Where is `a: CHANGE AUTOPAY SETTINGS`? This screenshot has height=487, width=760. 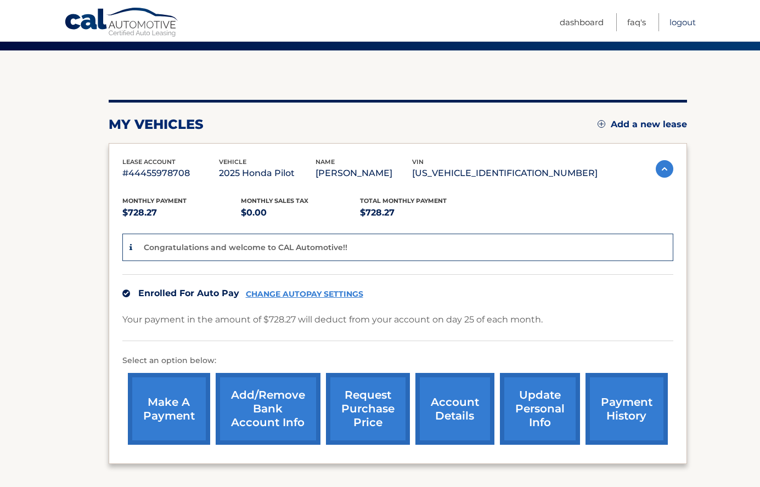
a: CHANGE AUTOPAY SETTINGS is located at coordinates (305, 294).